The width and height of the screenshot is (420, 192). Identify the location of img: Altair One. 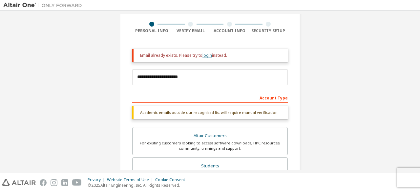
(44, 5).